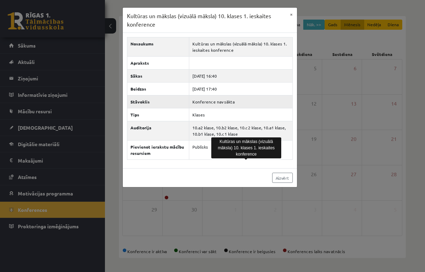  What do you see at coordinates (158, 115) in the screenshot?
I see `th: Tips` at bounding box center [158, 115].